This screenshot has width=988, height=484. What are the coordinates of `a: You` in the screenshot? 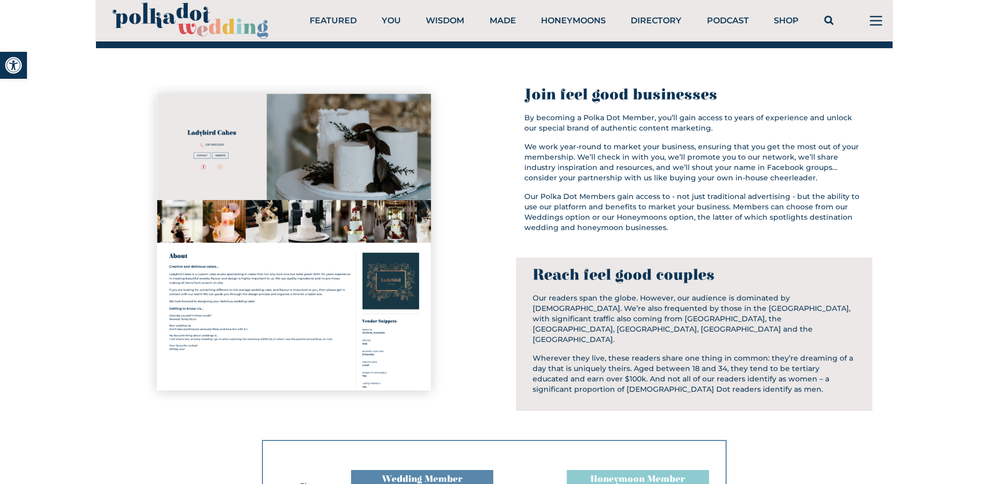 It's located at (391, 20).